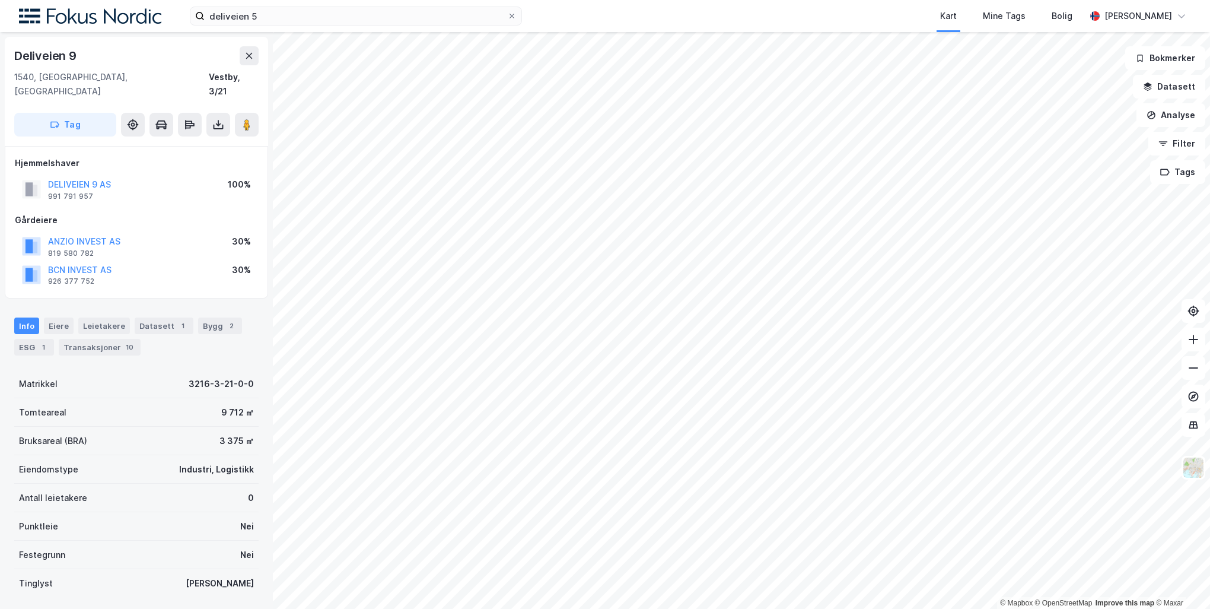 The width and height of the screenshot is (1210, 609). What do you see at coordinates (136, 163) in the screenshot?
I see `div: Hjemmelshaver` at bounding box center [136, 163].